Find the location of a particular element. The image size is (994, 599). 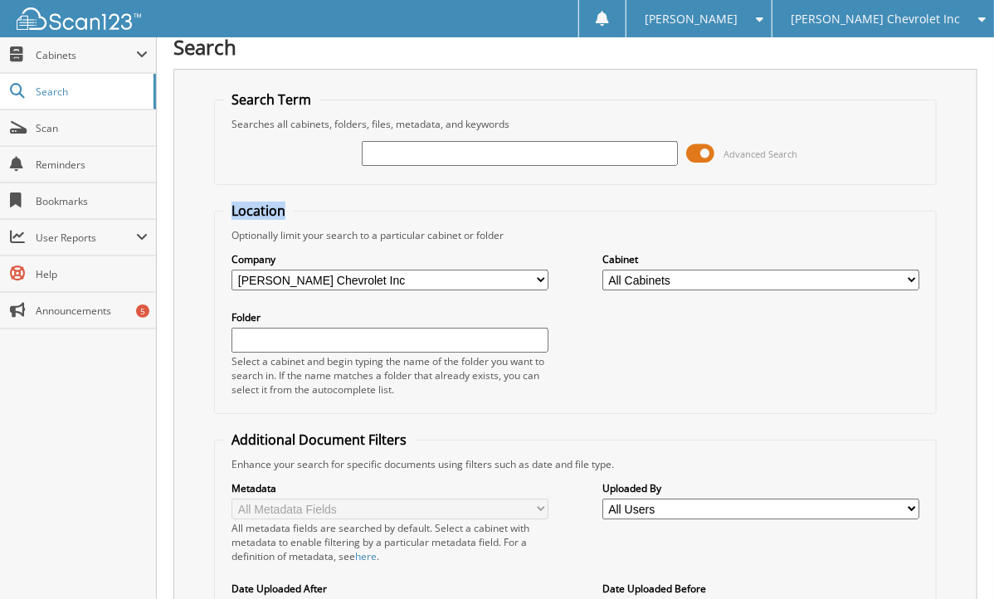

span: Advanced Search is located at coordinates (760, 153).